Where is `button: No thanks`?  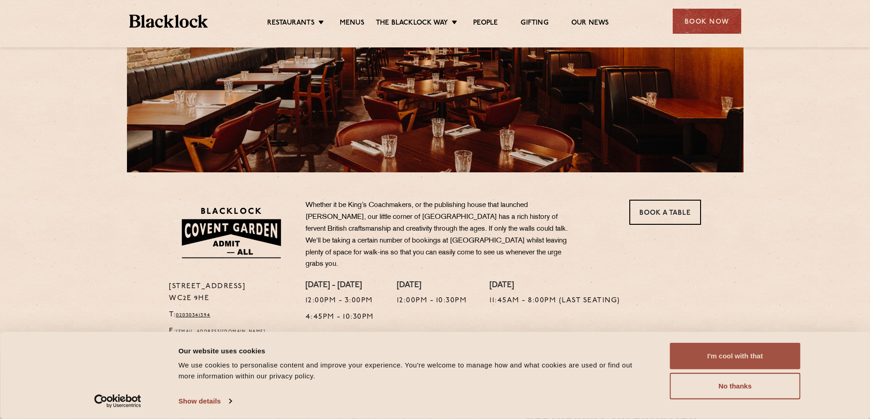 button: No thanks is located at coordinates (735, 387).